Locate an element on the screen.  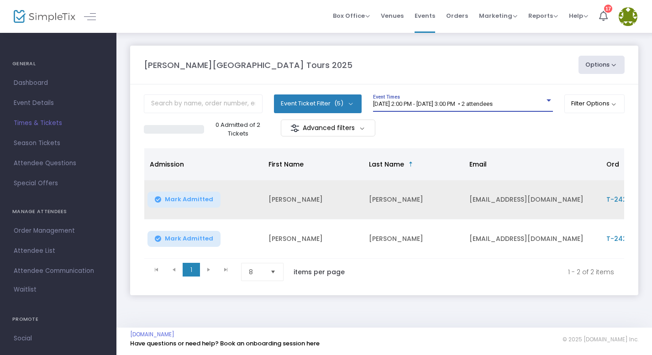
m-button: Advanced filters is located at coordinates (328, 128).